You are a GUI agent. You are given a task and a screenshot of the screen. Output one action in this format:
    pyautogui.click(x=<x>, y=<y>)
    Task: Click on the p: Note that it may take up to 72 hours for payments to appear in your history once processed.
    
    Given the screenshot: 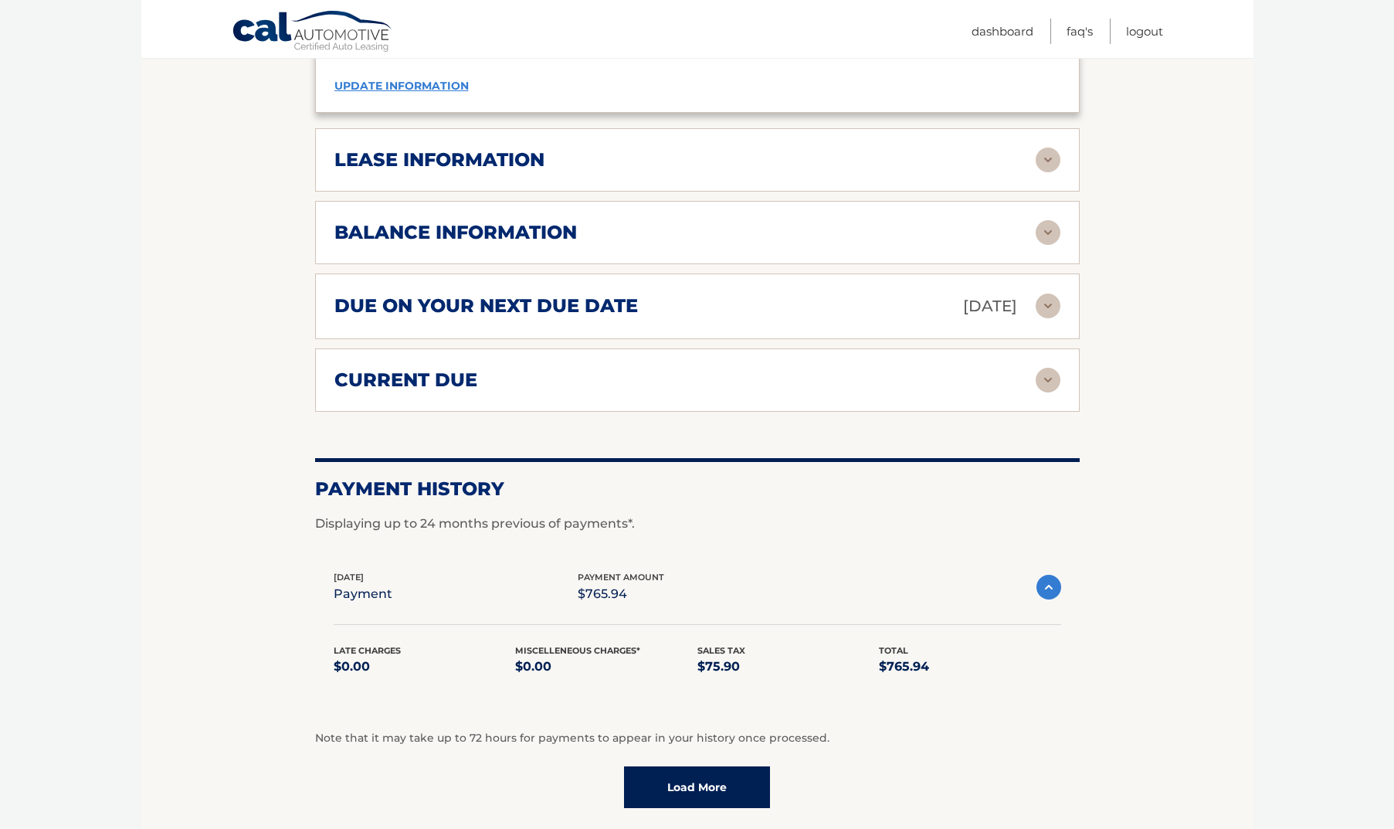 What is the action you would take?
    pyautogui.click(x=697, y=738)
    